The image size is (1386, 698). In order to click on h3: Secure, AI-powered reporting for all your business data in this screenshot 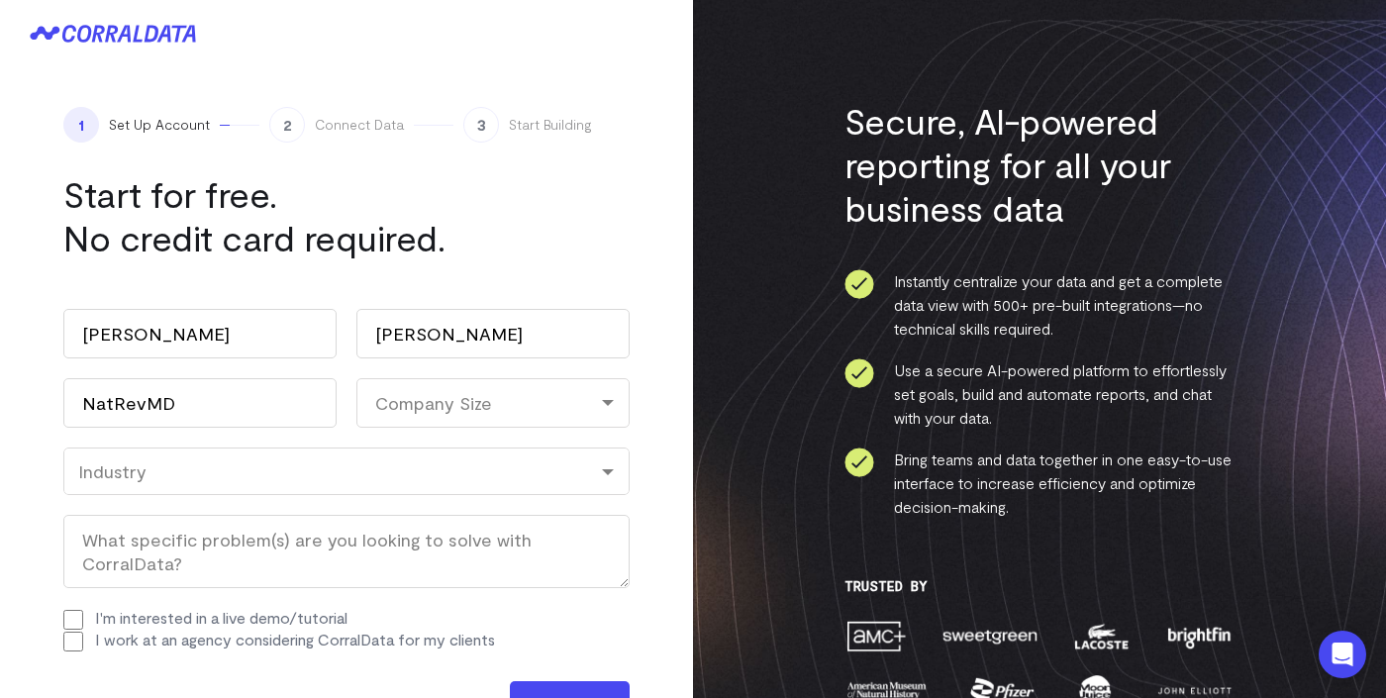, I will do `click(1040, 164)`.